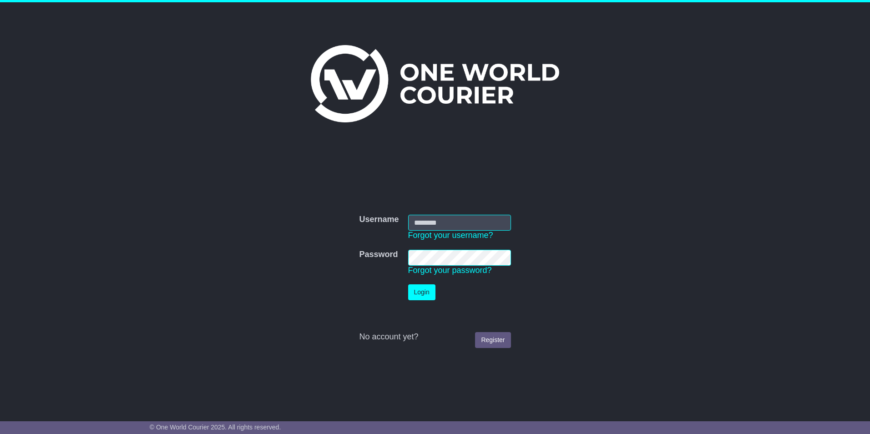 The width and height of the screenshot is (870, 434). What do you see at coordinates (378, 255) in the screenshot?
I see `label: Password` at bounding box center [378, 255].